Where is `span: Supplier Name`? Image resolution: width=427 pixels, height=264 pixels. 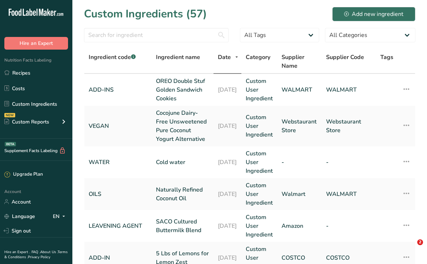 span: Supplier Name is located at coordinates (299, 62).